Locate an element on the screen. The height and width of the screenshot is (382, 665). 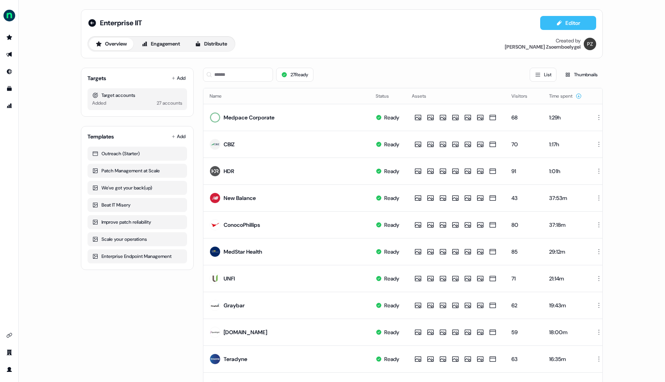
th: Assets is located at coordinates (455, 96).